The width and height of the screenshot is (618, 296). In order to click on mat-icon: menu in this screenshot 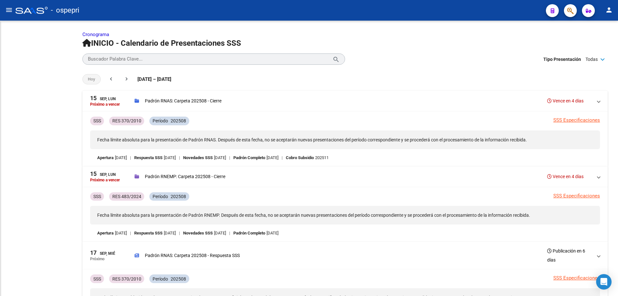, I will do `click(9, 10)`.